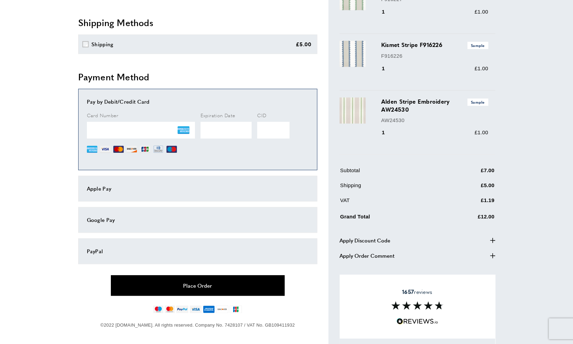  I want to click on img: MI.png, so click(172, 149).